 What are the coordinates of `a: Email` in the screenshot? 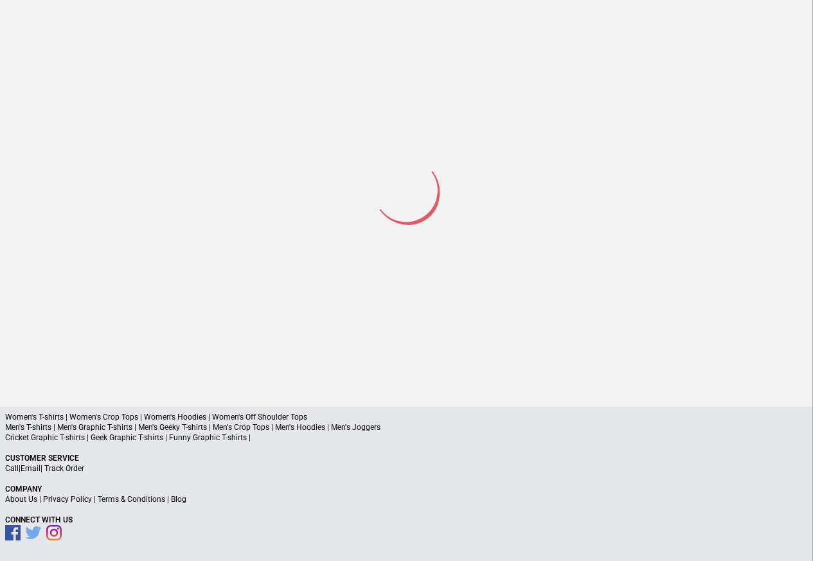 It's located at (30, 469).